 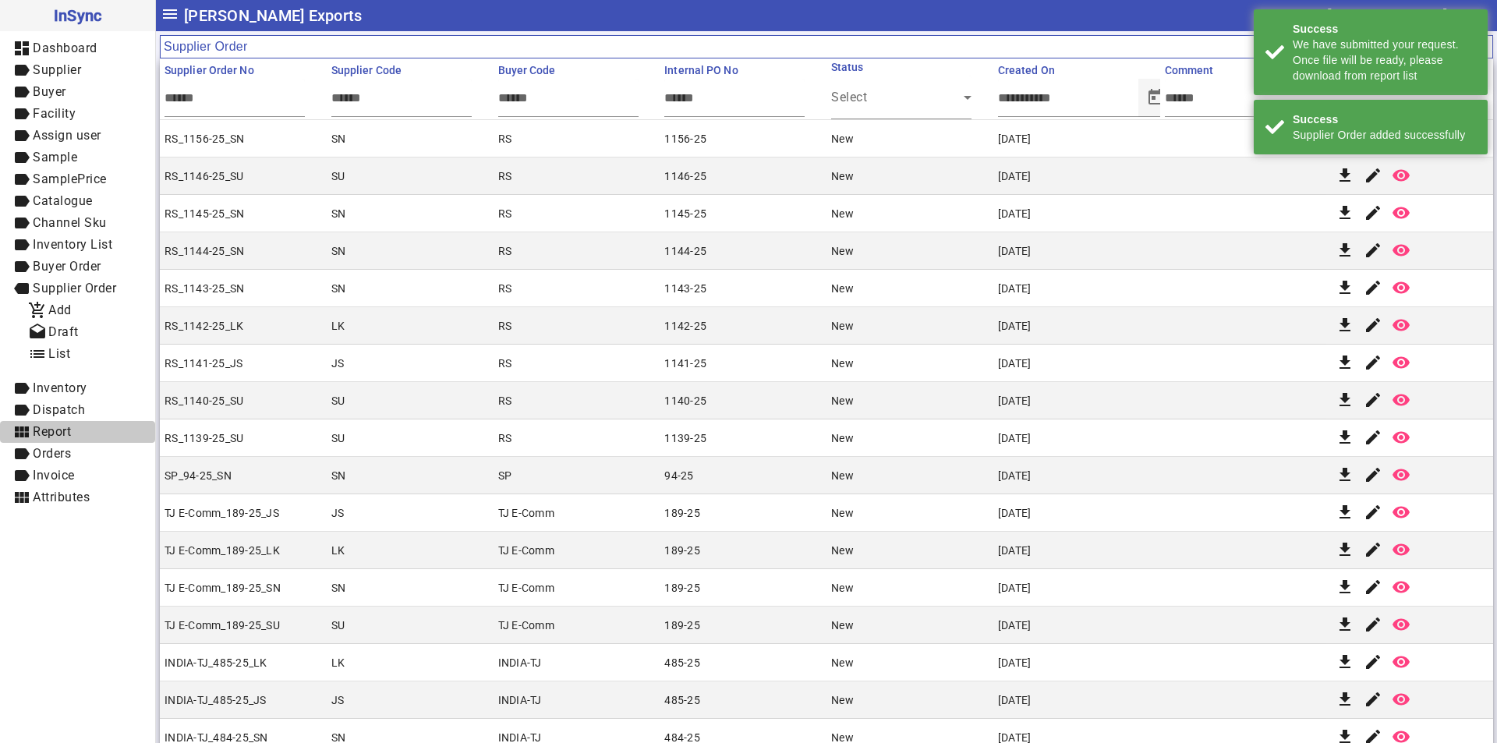 What do you see at coordinates (682, 700) in the screenshot?
I see `div: 485-25` at bounding box center [682, 700].